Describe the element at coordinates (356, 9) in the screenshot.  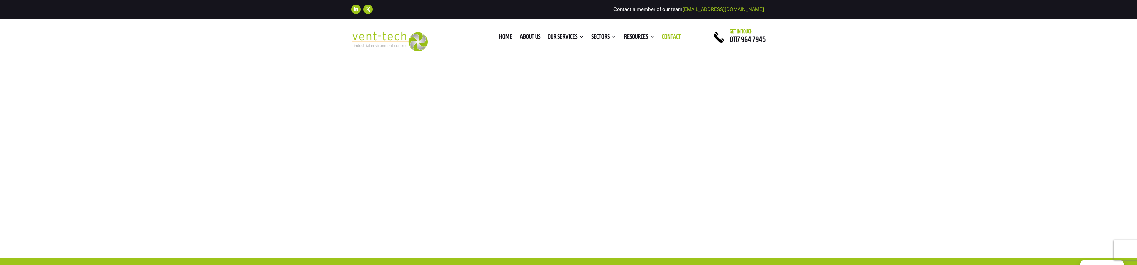
I see `a: Follow on LinkedIn` at that location.